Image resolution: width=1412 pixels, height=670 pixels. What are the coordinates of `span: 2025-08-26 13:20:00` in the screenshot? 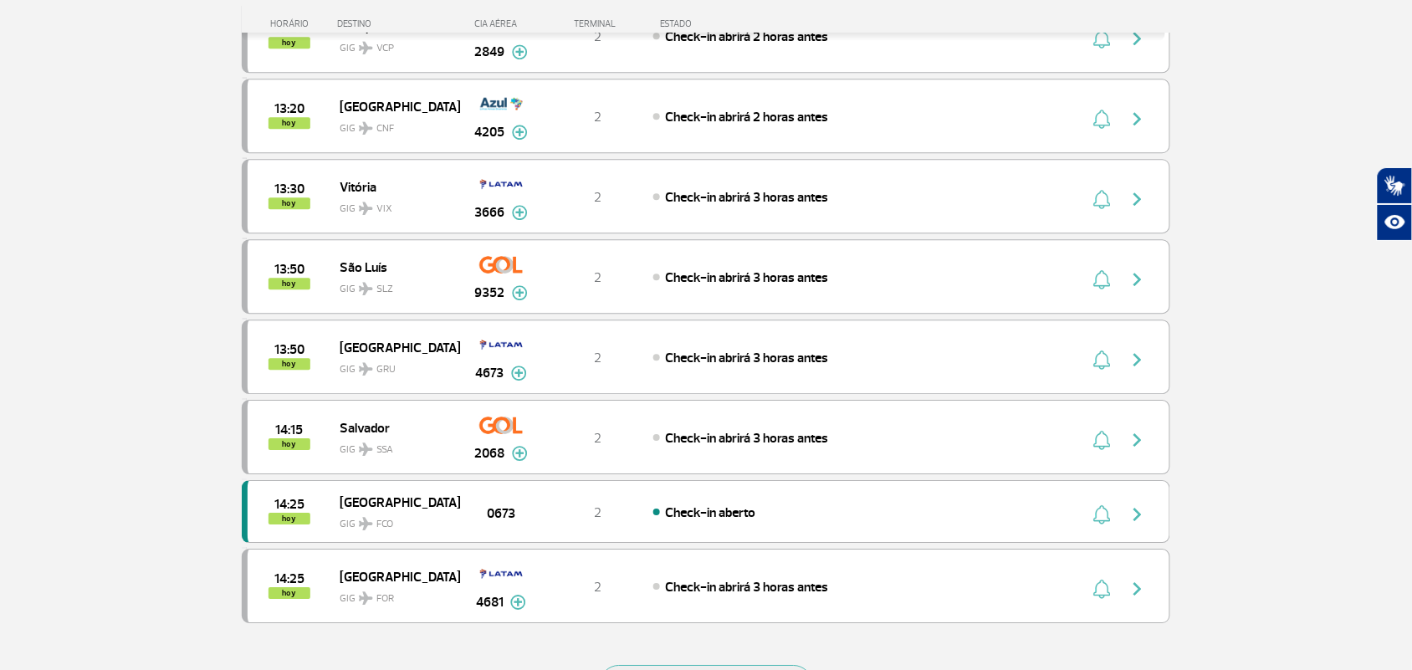 It's located at (290, 109).